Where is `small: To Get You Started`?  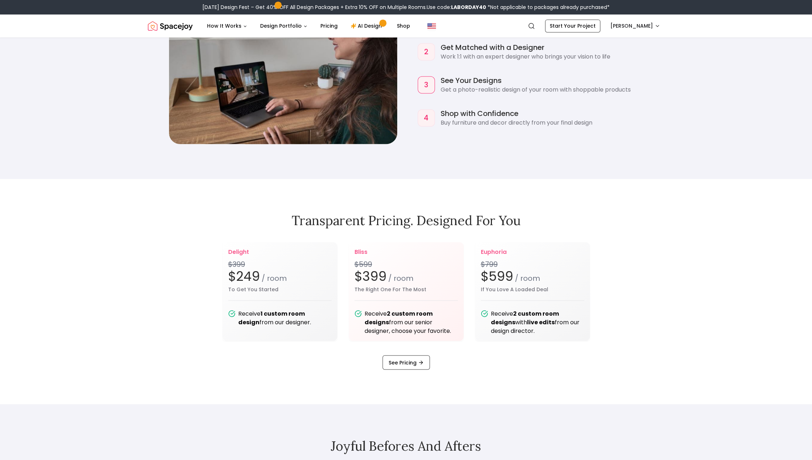
small: To Get You Started is located at coordinates (280, 289).